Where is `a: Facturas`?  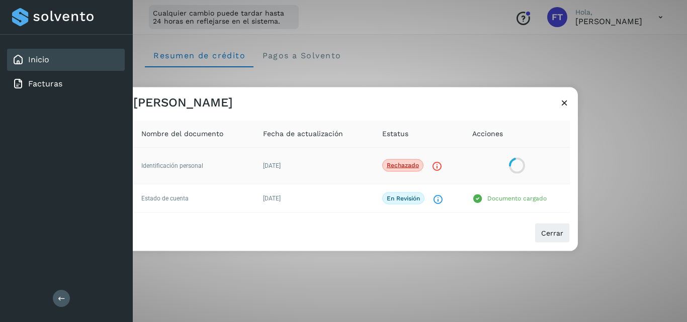
a: Facturas is located at coordinates (45, 83).